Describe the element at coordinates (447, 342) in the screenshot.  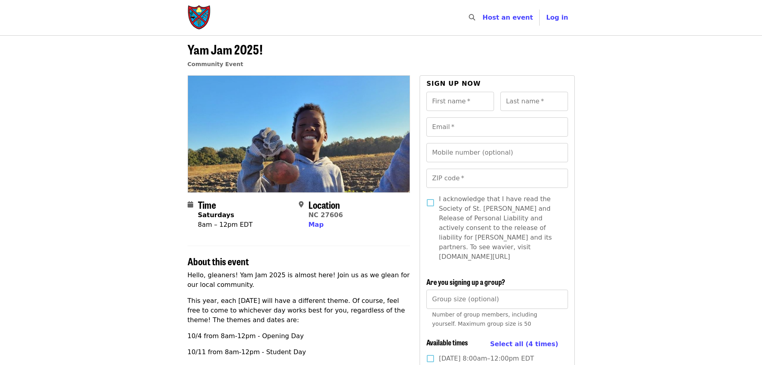
I see `span: Available times` at that location.